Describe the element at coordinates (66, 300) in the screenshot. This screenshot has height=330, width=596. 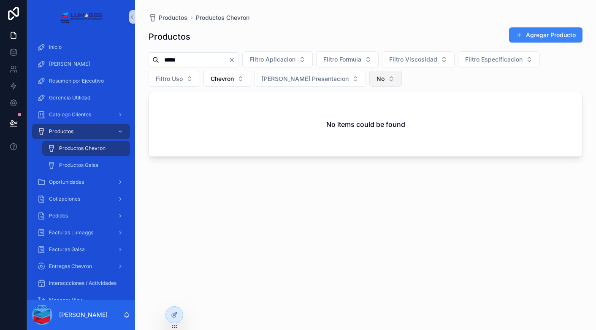
I see `span: Manager View` at that location.